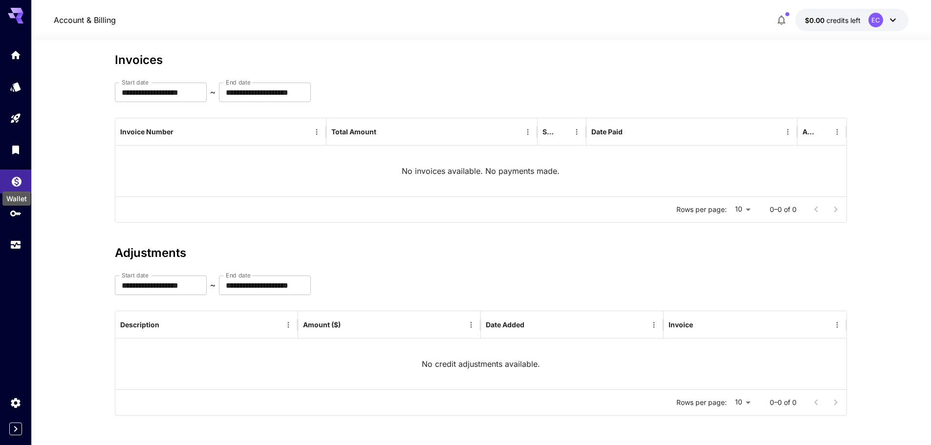 The width and height of the screenshot is (931, 445). I want to click on button: Expand sidebar, so click(16, 429).